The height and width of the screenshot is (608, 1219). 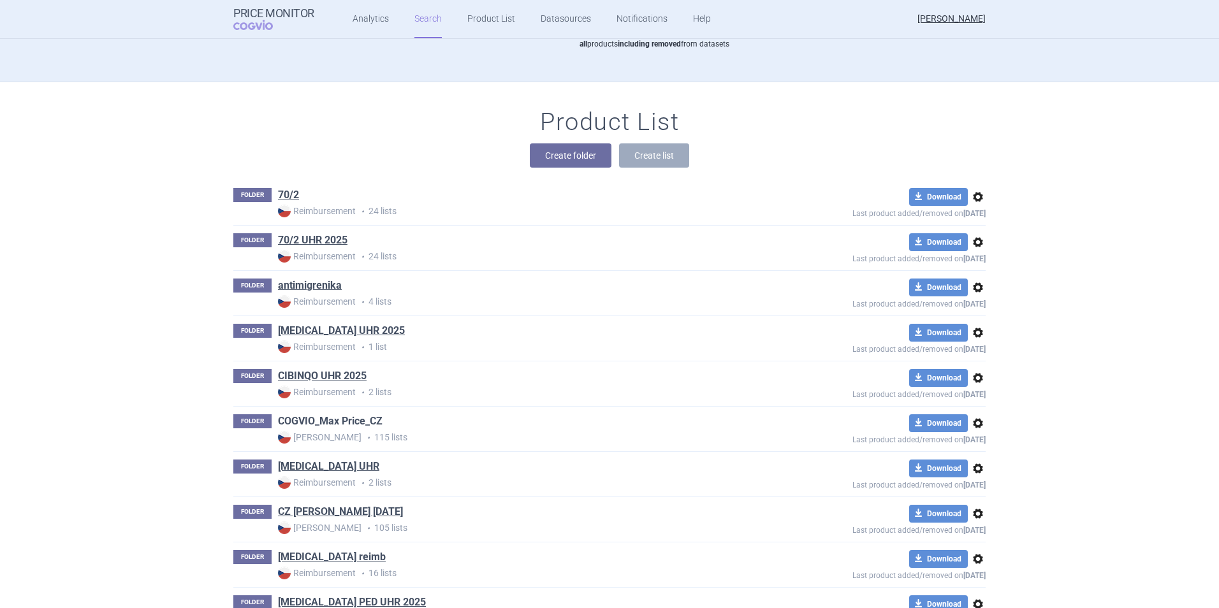 I want to click on button: Create list, so click(x=654, y=156).